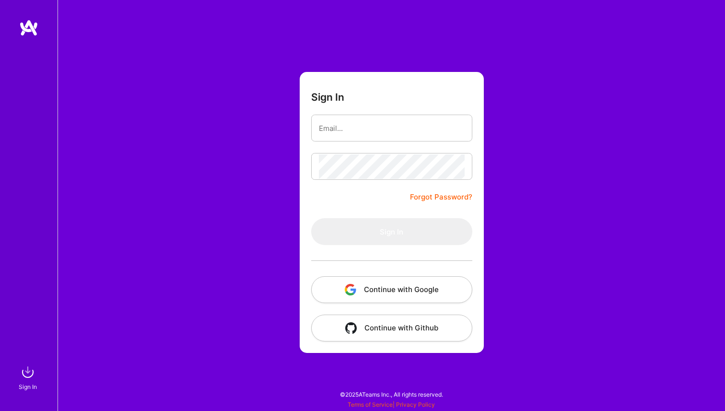 Image resolution: width=725 pixels, height=411 pixels. Describe the element at coordinates (370, 404) in the screenshot. I see `a: Terms of Service` at that location.